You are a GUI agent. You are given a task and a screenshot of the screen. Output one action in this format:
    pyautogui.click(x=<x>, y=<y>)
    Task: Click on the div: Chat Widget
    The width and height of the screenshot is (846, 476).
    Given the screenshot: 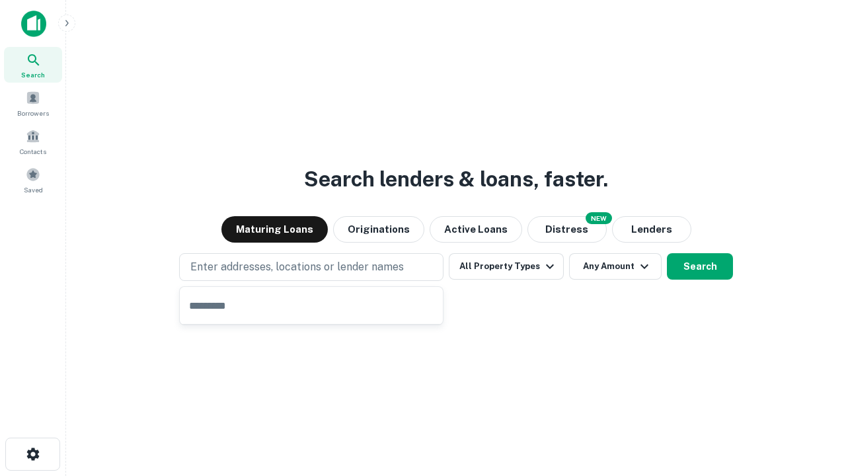 What is the action you would take?
    pyautogui.click(x=812, y=402)
    